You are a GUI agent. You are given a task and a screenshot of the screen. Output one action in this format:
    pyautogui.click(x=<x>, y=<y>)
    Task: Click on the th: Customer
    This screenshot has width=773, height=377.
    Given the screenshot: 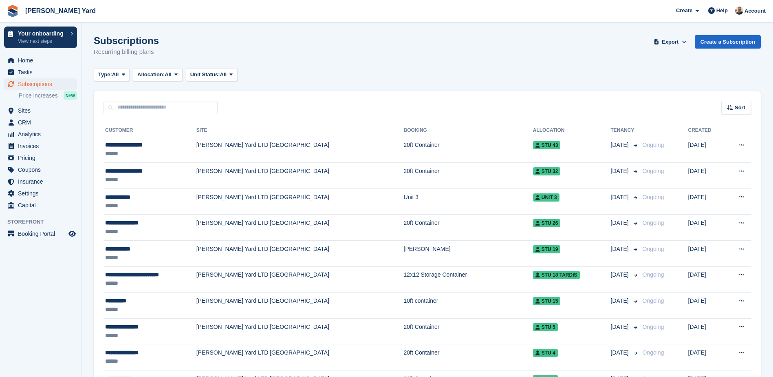 What is the action you would take?
    pyautogui.click(x=150, y=130)
    